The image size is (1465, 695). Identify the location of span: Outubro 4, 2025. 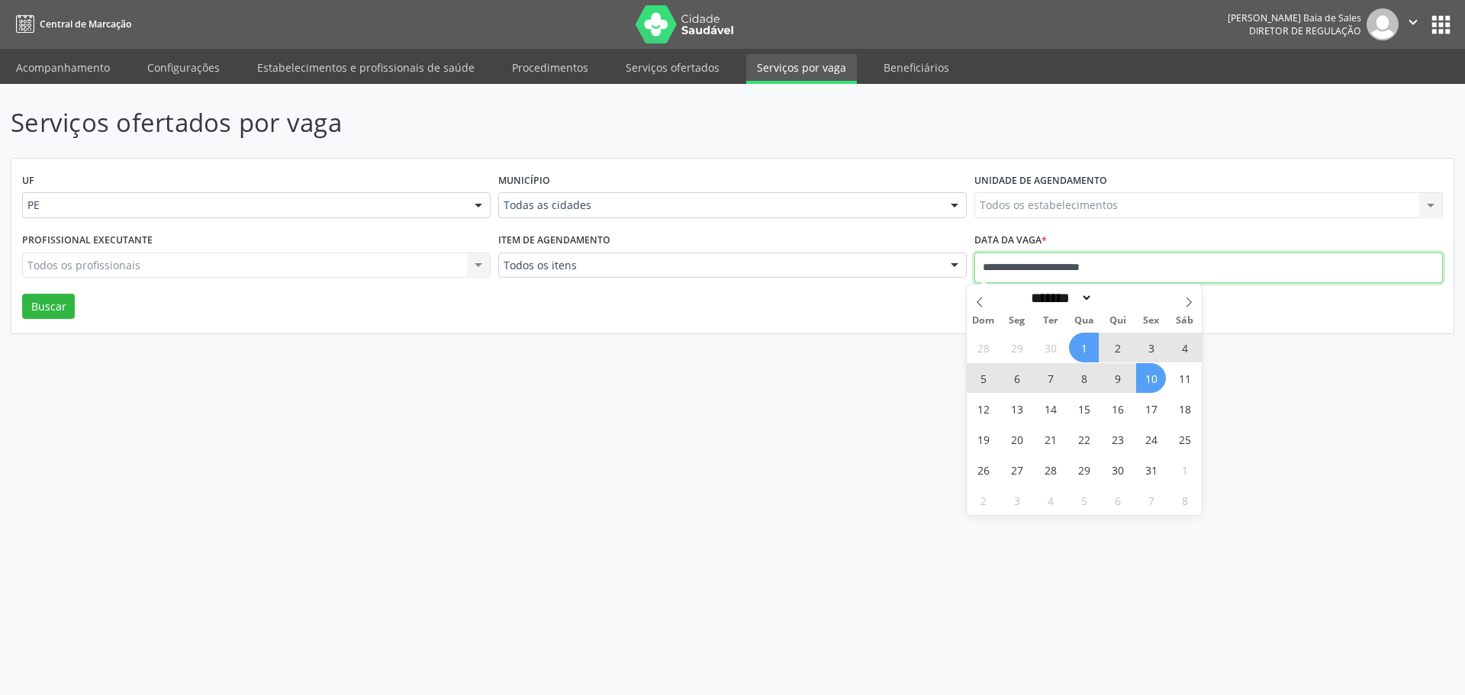
(1184, 347).